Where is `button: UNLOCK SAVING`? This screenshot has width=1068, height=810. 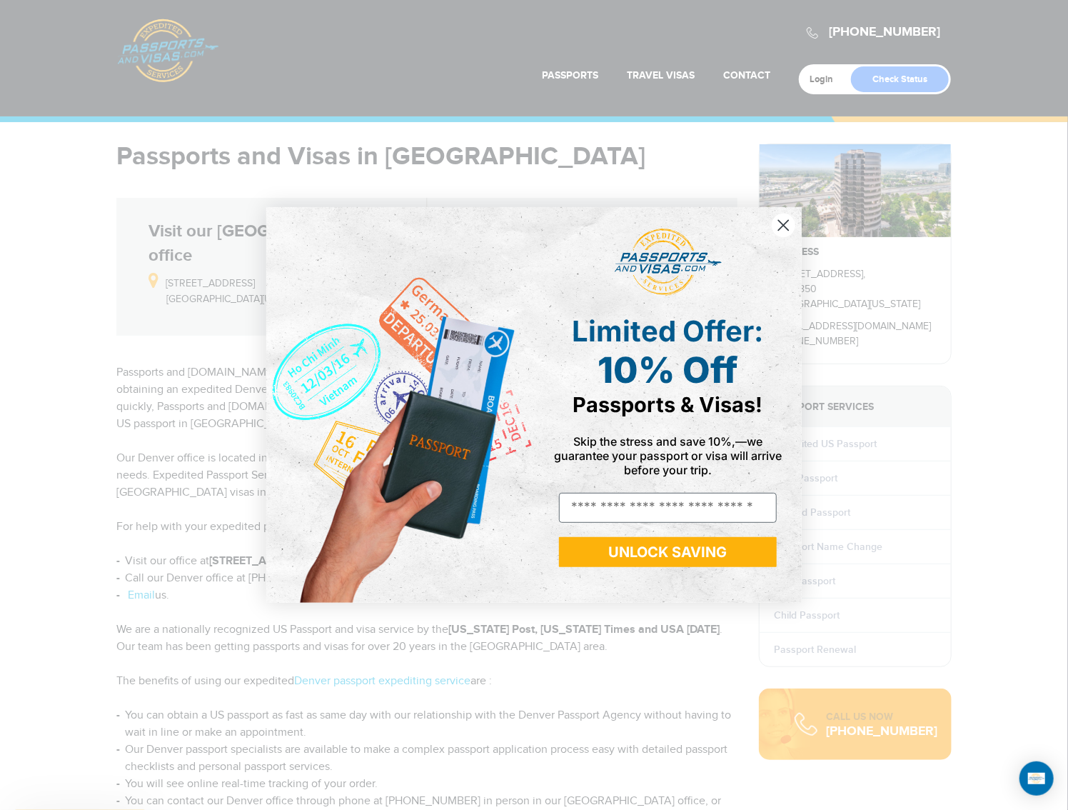 button: UNLOCK SAVING is located at coordinates (668, 552).